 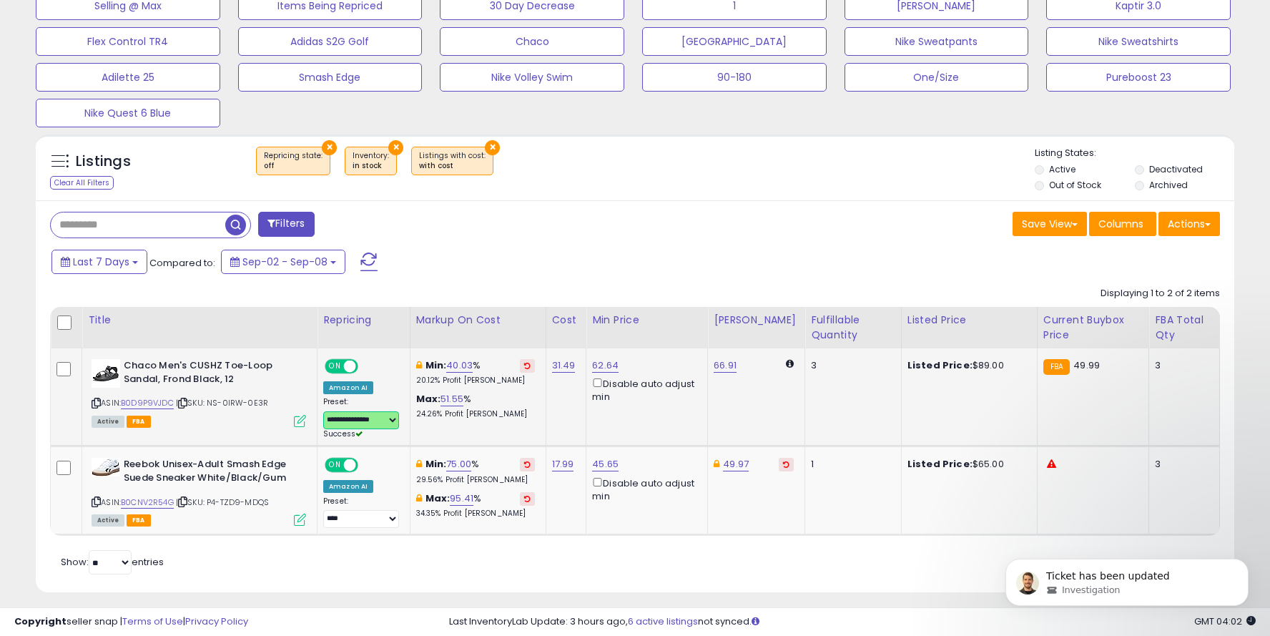 What do you see at coordinates (128, 41) in the screenshot?
I see `button: Flex Control TR4` at bounding box center [128, 41].